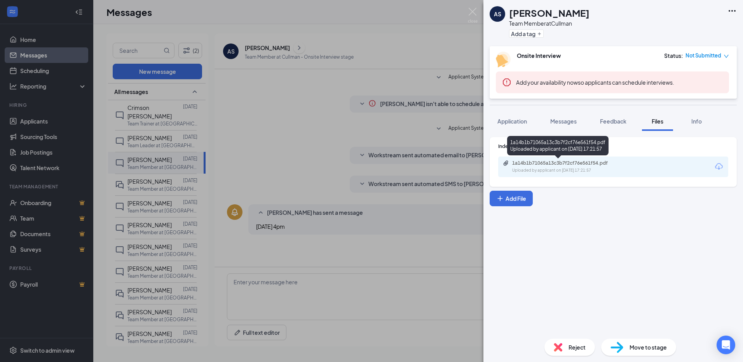 This screenshot has height=362, width=743. I want to click on span: Application, so click(512, 121).